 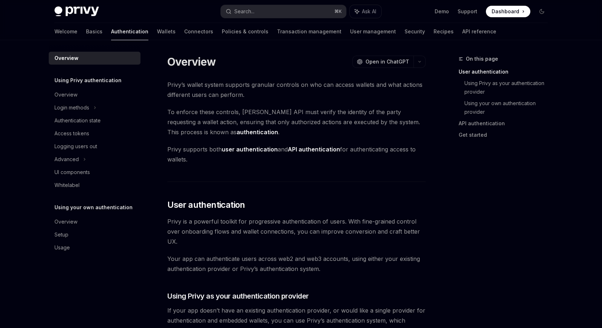 I want to click on a: Authentication state, so click(x=95, y=120).